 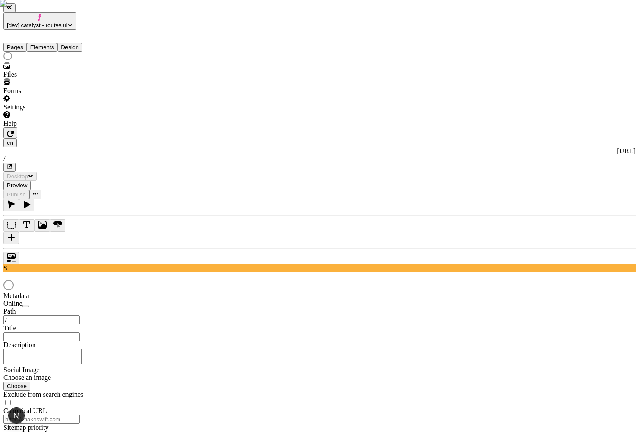 I want to click on button: Choose, so click(x=17, y=386).